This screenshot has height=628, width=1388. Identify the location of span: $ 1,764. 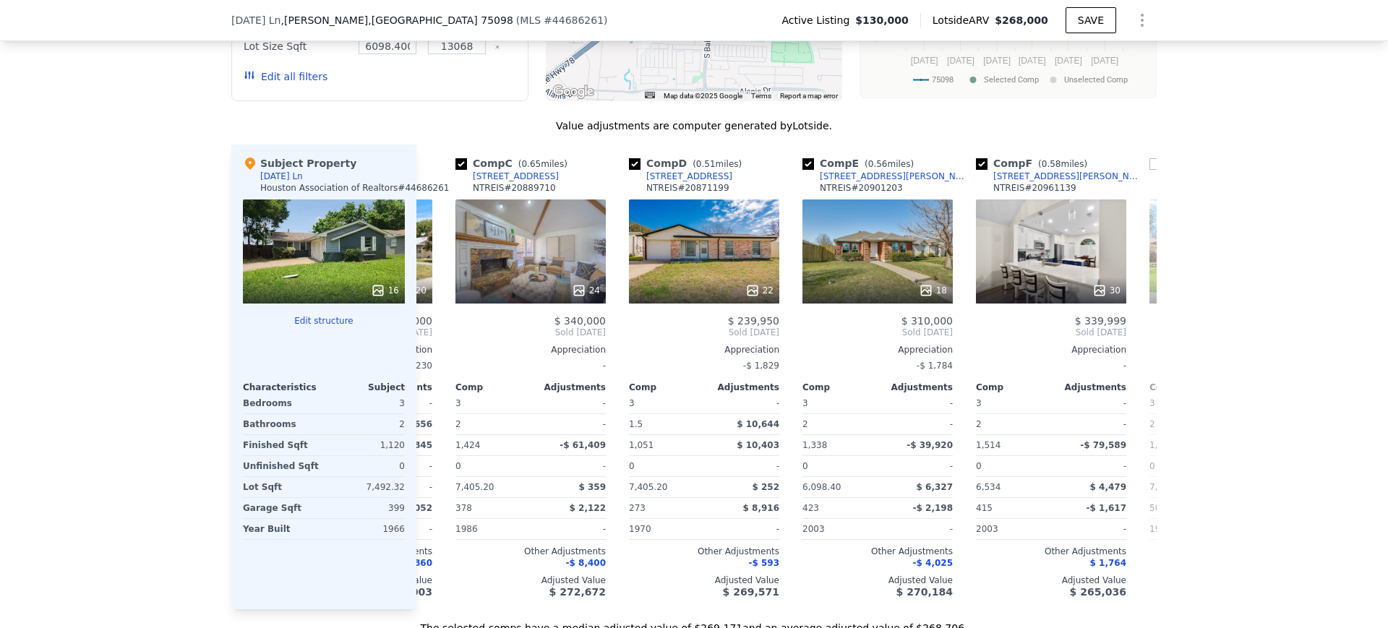
(1108, 563).